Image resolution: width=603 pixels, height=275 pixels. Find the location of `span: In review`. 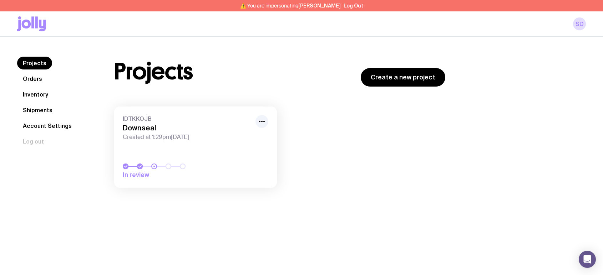

span: In review is located at coordinates (173, 175).